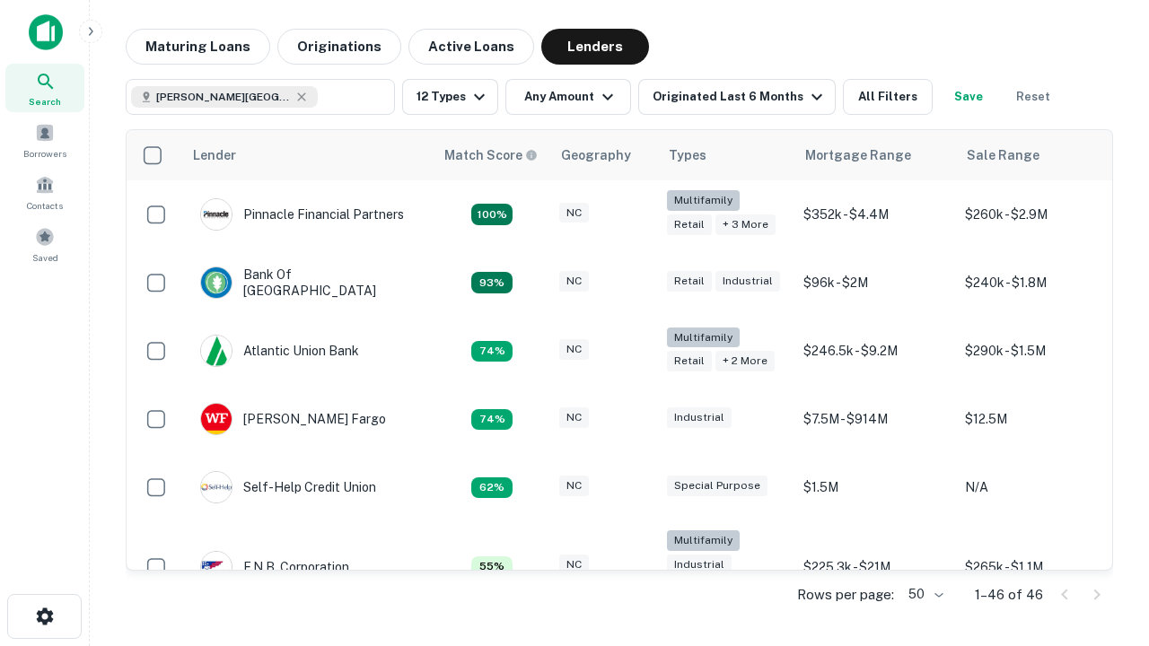  I want to click on button: Lenders, so click(595, 47).